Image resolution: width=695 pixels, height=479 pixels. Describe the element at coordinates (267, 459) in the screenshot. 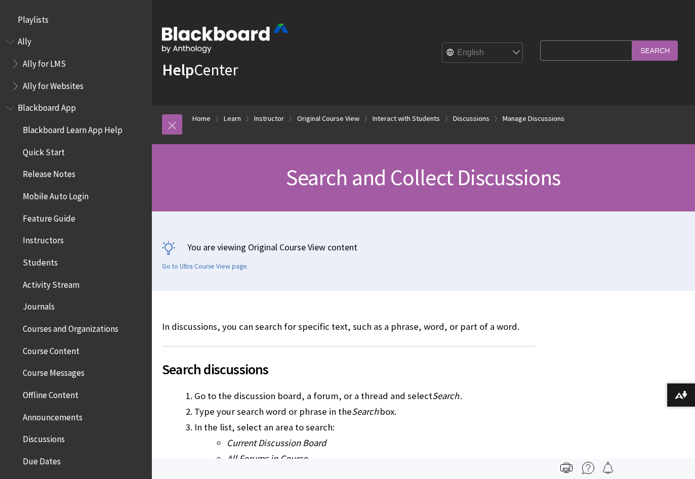

I see `span: All Forums in Course` at that location.